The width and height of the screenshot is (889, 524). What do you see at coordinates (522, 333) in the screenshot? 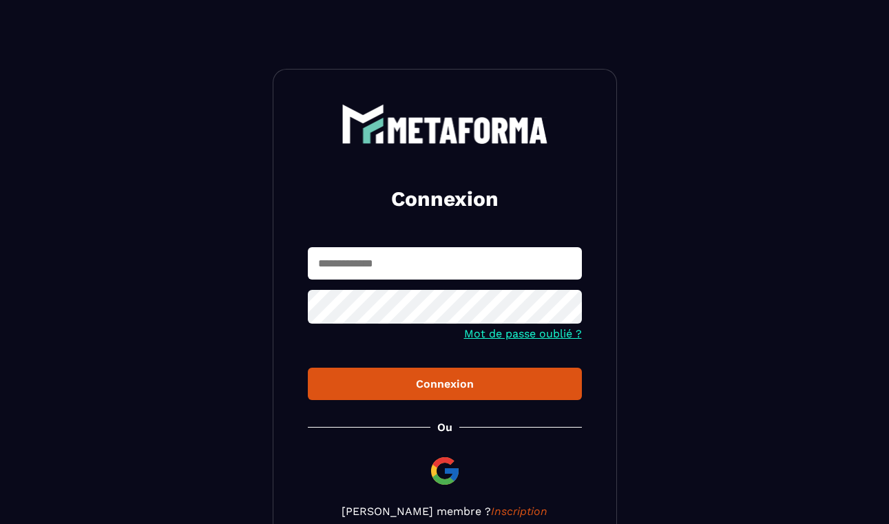
I see `a: Mot de passe oublié ?` at bounding box center [522, 333].